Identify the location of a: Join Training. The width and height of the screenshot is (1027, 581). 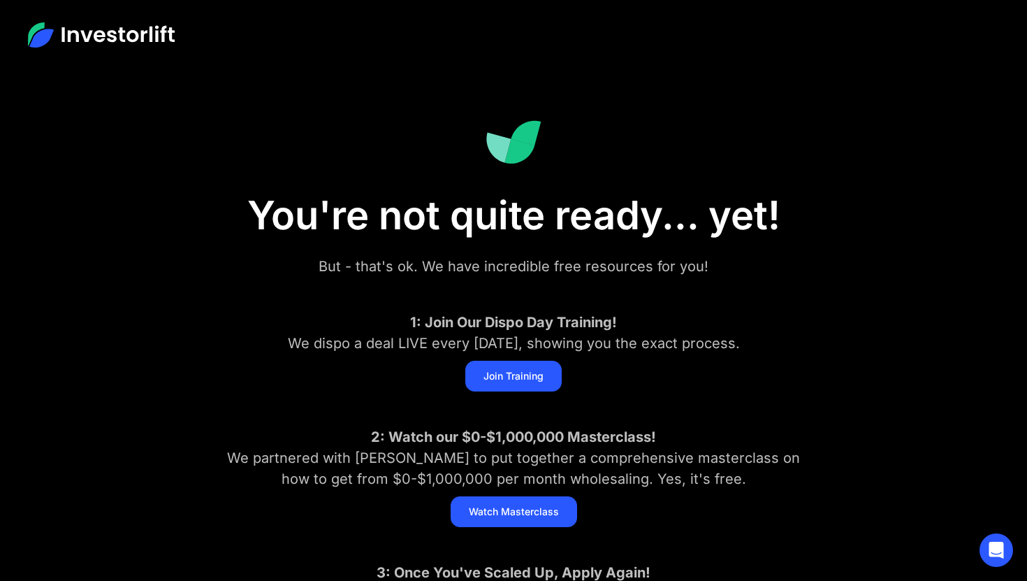
(514, 376).